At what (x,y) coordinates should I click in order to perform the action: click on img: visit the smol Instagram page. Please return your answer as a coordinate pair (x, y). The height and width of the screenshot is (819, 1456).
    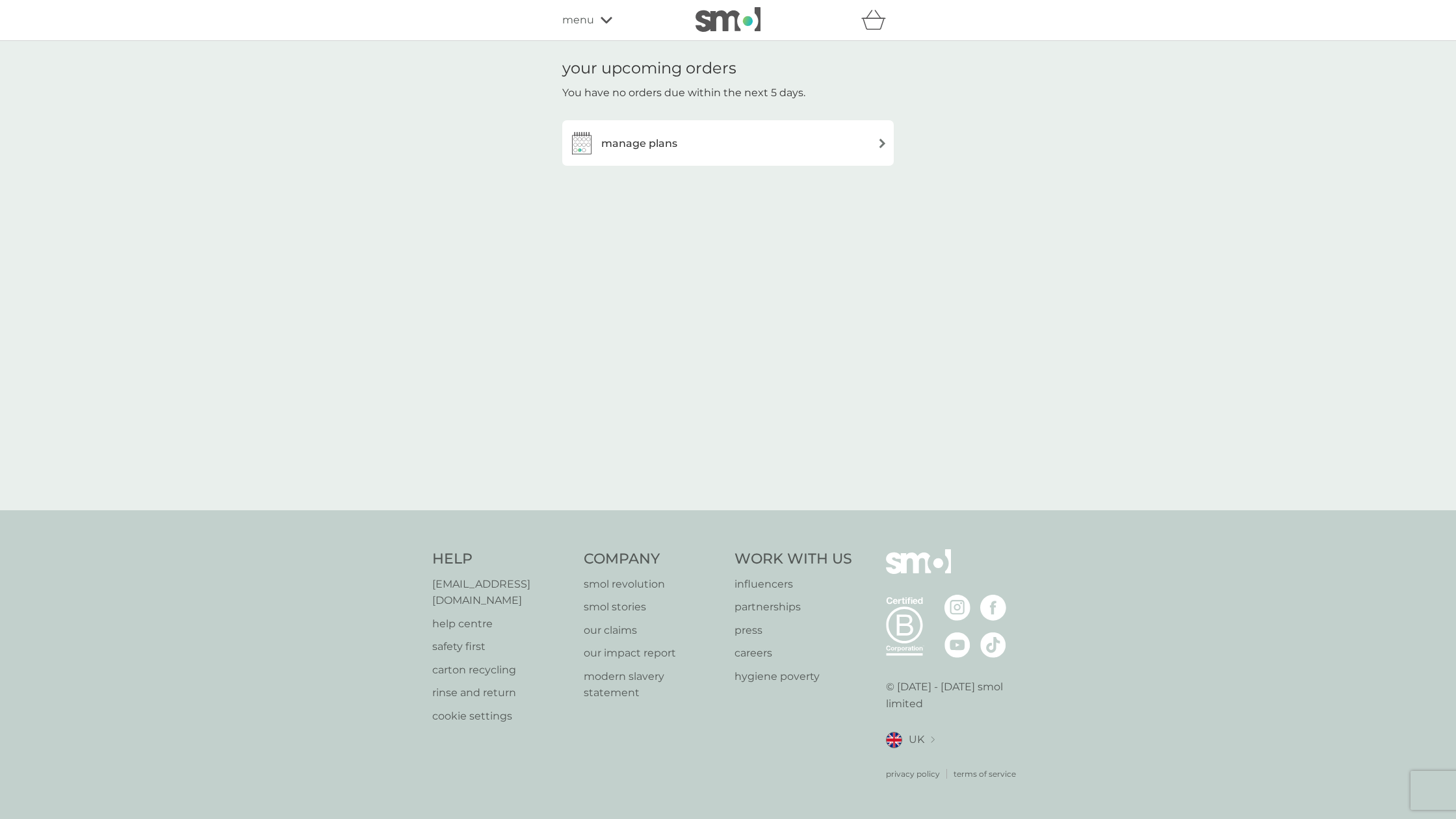
    Looking at the image, I should click on (958, 608).